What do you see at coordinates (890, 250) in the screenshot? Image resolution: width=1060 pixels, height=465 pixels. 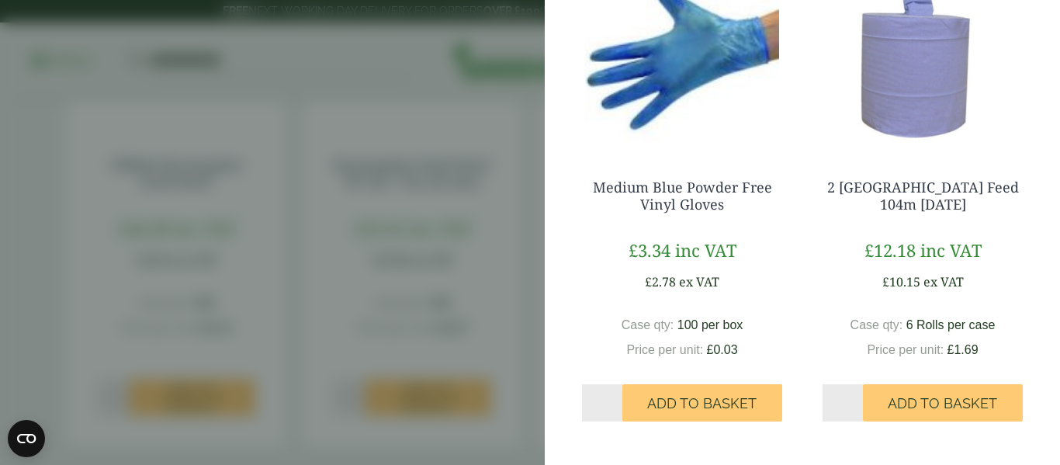 I see `bdi: 12.18` at bounding box center [890, 250].